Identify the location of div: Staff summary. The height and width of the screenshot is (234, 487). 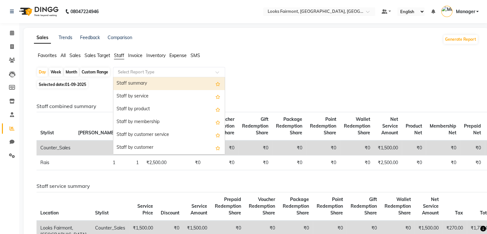
(169, 84).